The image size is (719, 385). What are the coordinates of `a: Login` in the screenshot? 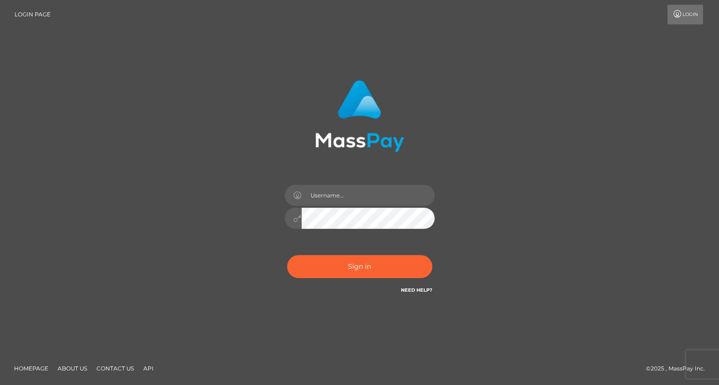 It's located at (686, 15).